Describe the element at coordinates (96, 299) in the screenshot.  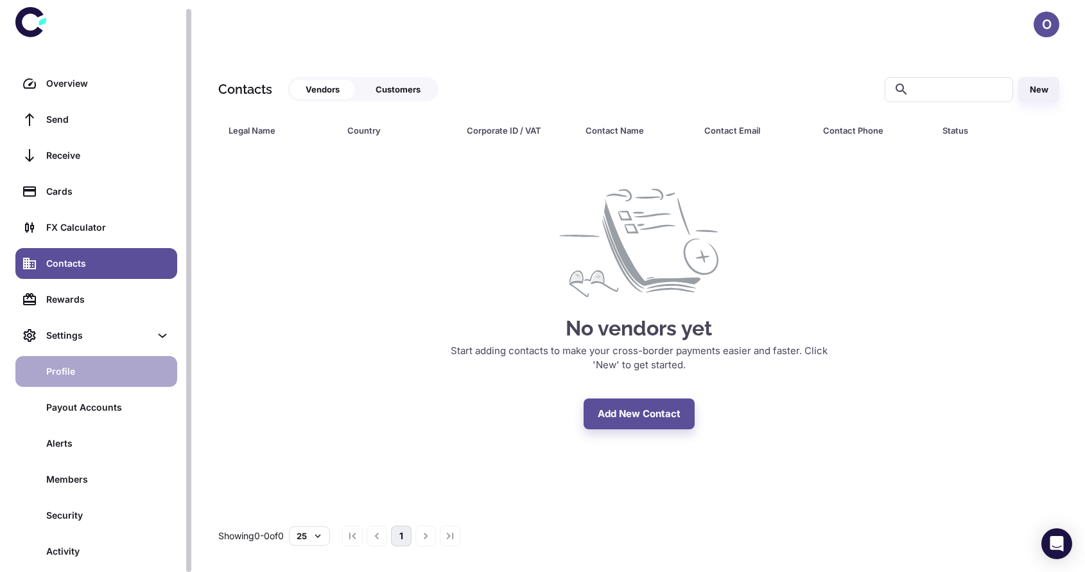
I see `a: Rewards` at that location.